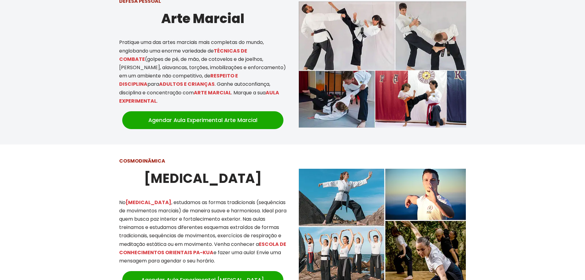 This screenshot has width=585, height=280. I want to click on strong: COSMODINÃMICA, so click(142, 161).